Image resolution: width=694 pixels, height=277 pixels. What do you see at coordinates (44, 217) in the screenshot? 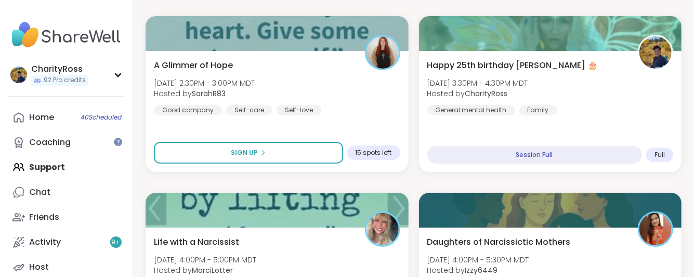
I see `div: Friends` at bounding box center [44, 217].